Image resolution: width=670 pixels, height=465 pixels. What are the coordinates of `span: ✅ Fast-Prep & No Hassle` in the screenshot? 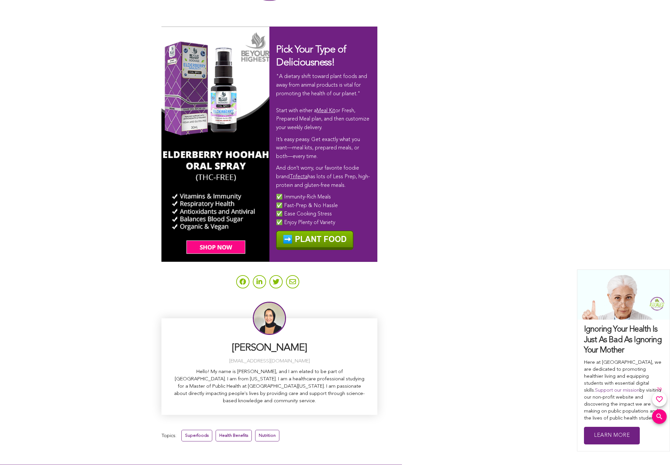 It's located at (307, 206).